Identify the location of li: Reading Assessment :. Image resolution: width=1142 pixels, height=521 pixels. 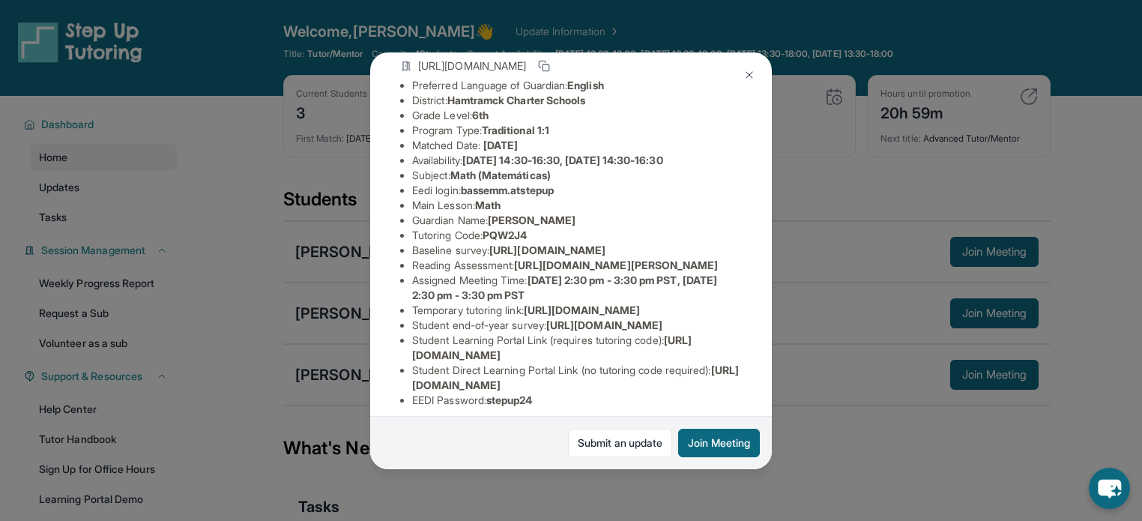
(577, 265).